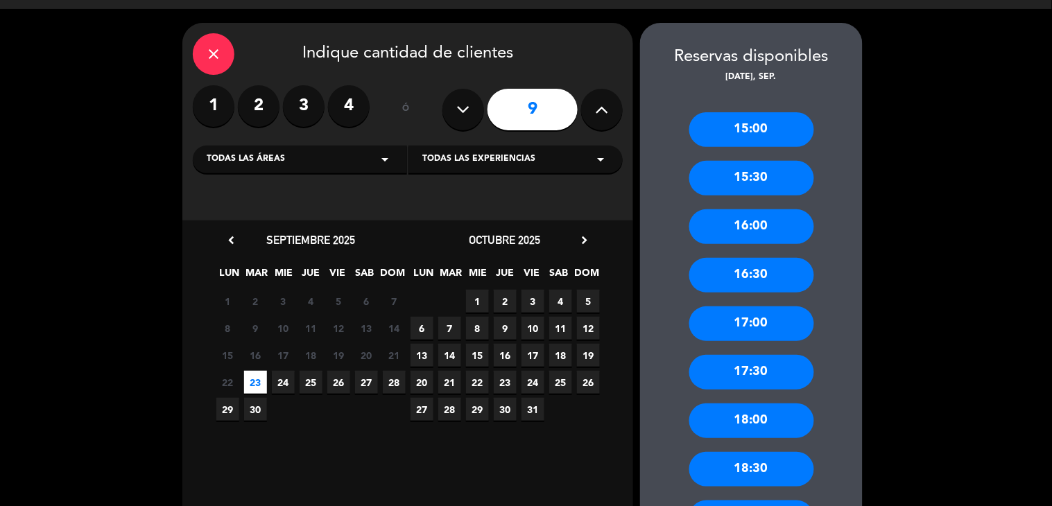 This screenshot has width=1052, height=506. I want to click on div: Indique cantidad de clientes, so click(408, 54).